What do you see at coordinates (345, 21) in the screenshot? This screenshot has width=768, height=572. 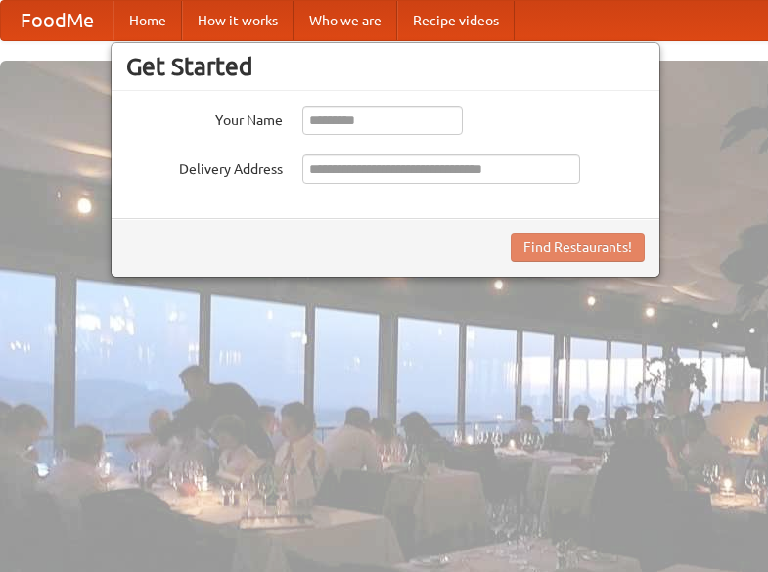 I see `a: Who we are` at bounding box center [345, 21].